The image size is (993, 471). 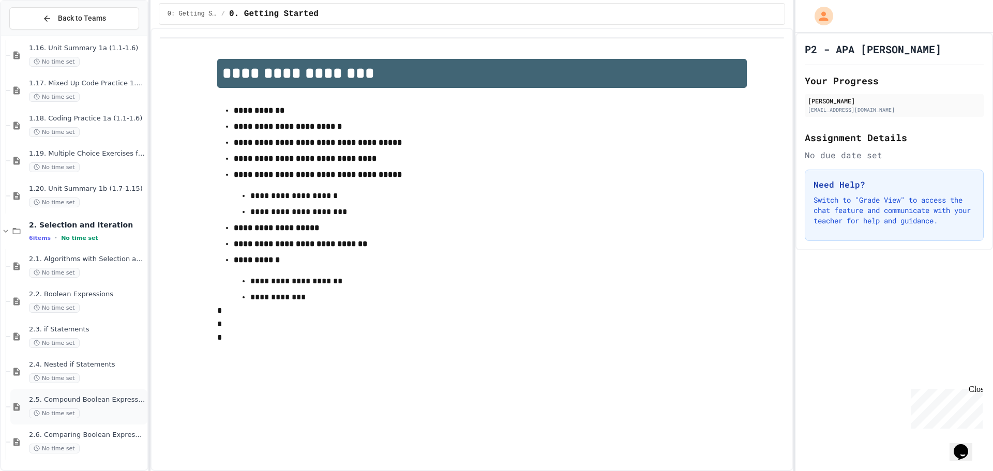 I want to click on div: My Account, so click(x=819, y=16).